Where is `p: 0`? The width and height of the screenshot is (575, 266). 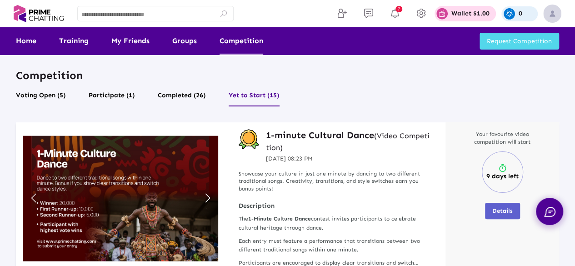 p: 0 is located at coordinates (520, 14).